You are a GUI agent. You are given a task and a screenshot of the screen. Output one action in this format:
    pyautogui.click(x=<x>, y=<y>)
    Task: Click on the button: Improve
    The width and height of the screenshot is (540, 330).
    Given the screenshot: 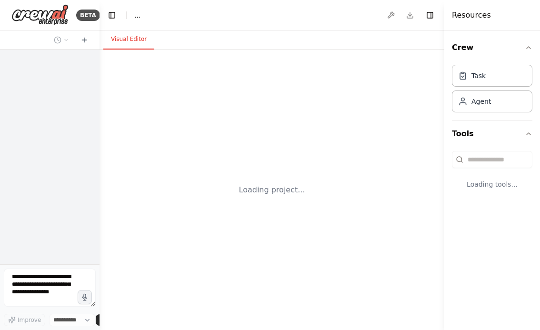 What is the action you would take?
    pyautogui.click(x=24, y=320)
    